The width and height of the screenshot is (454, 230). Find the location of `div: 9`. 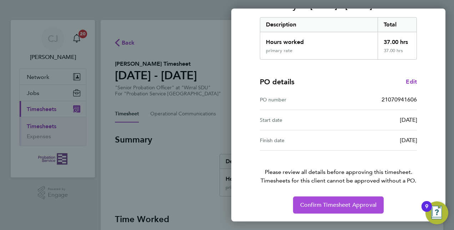

div: 9 is located at coordinates (426, 211).